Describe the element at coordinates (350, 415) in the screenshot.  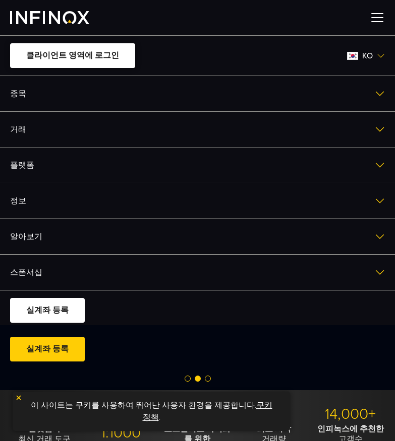
I see `p: 14,000+` at that location.